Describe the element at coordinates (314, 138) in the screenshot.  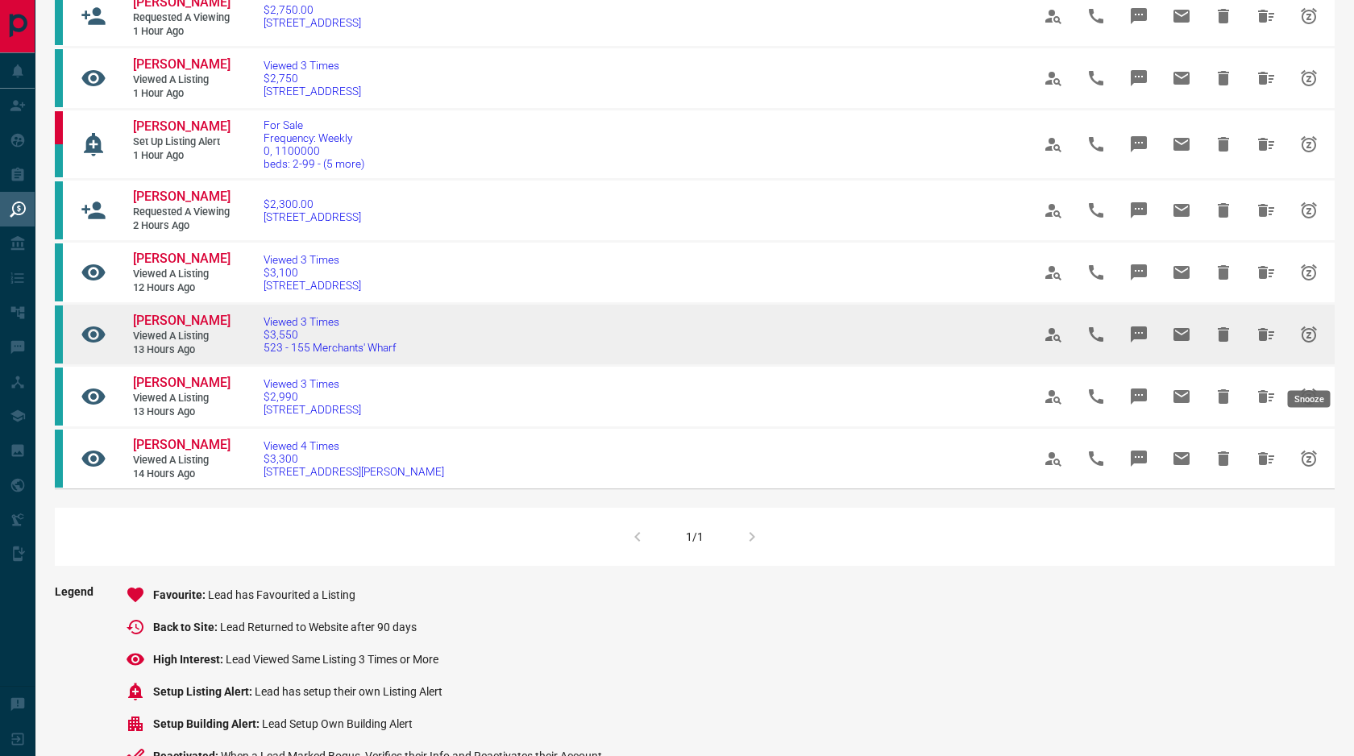
I see `span: Frequency: Weekly` at that location.